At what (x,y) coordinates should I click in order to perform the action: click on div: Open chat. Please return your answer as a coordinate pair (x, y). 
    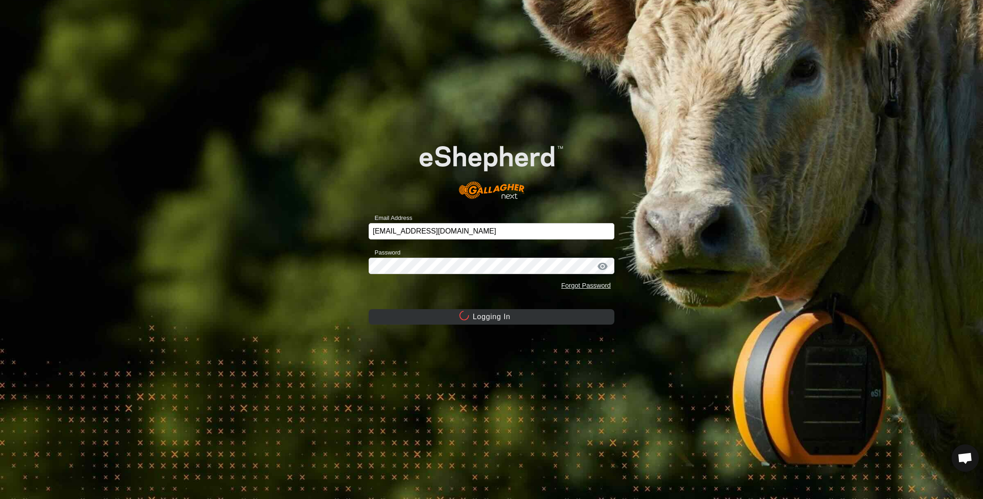
    Looking at the image, I should click on (966, 458).